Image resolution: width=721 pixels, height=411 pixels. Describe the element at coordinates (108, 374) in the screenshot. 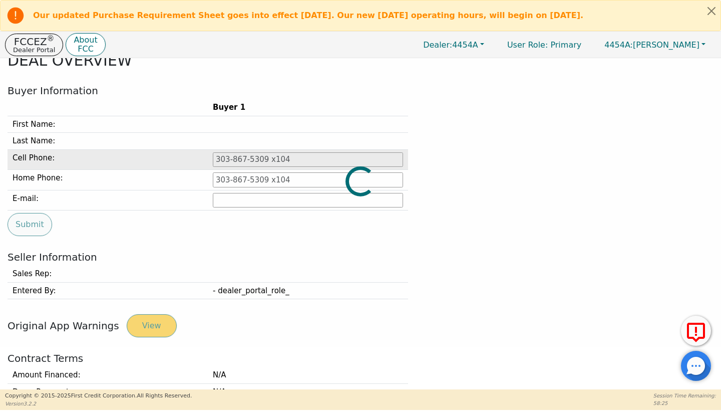

I see `td: Amount Financed :` at that location.